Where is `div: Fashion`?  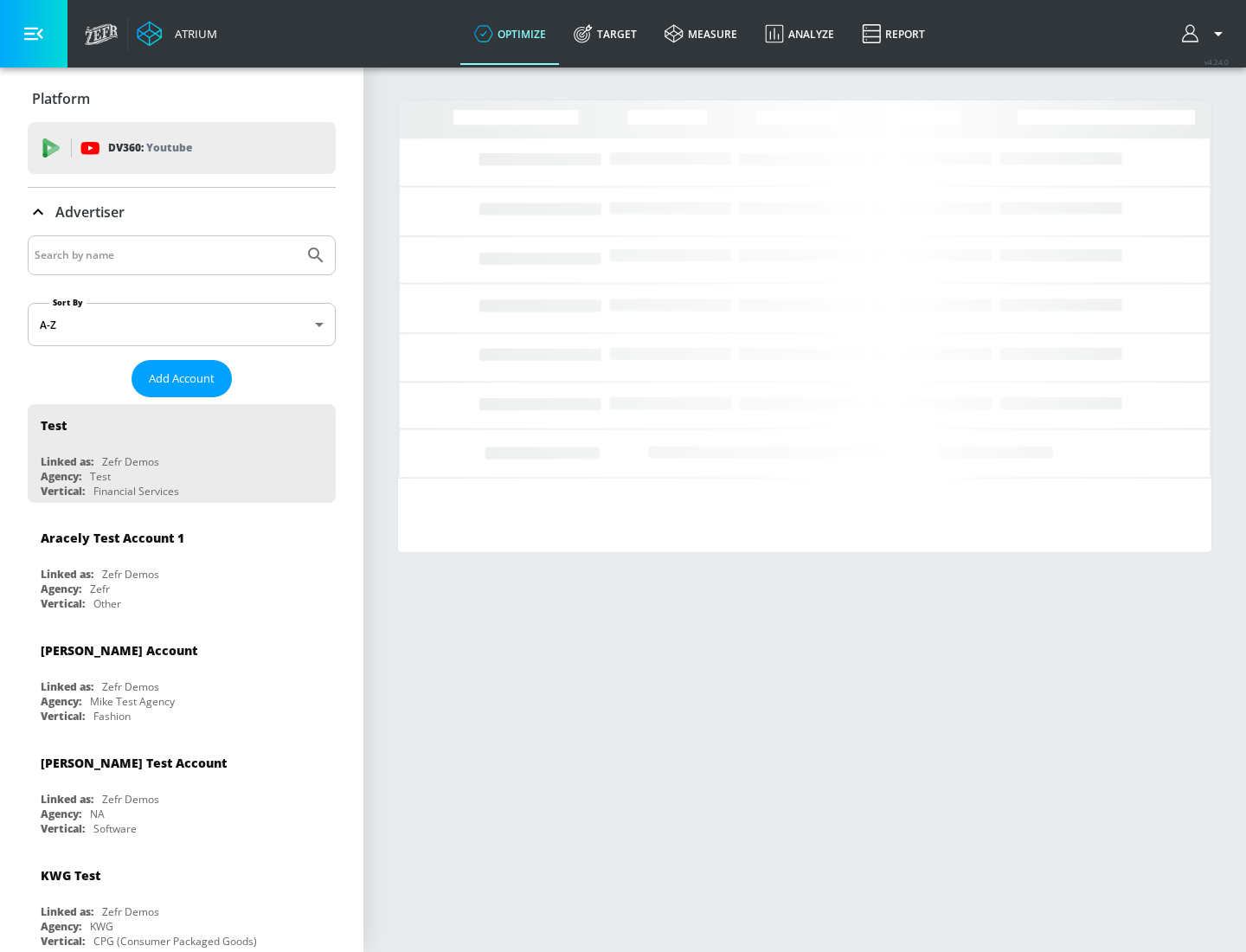
div: Fashion is located at coordinates (112, 715).